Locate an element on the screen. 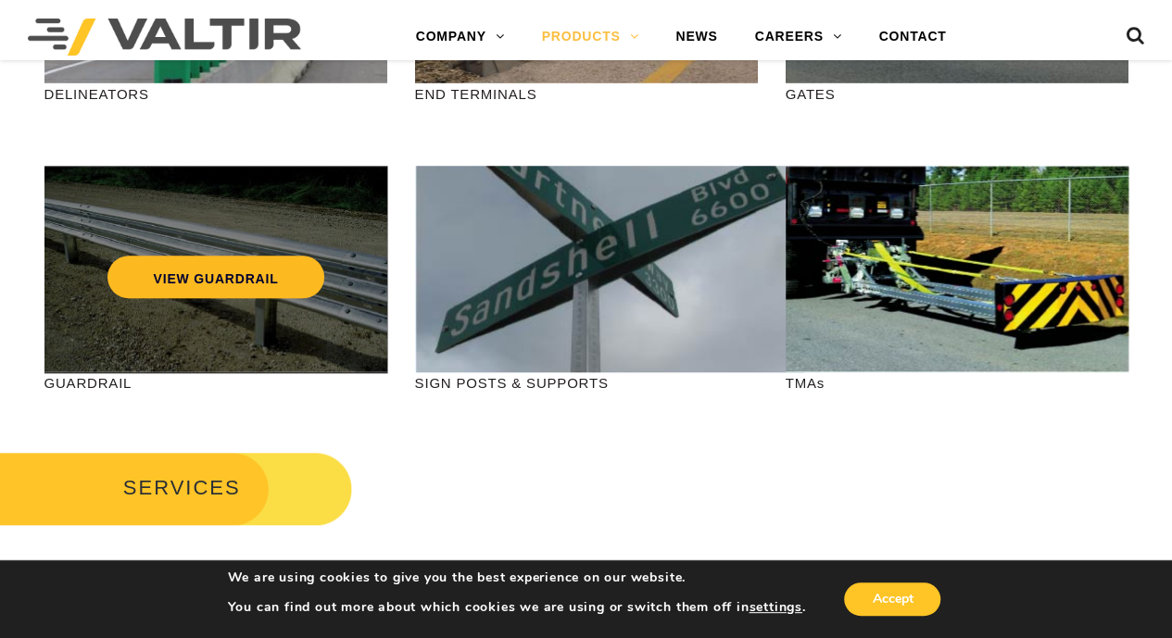 This screenshot has height=638, width=1172. img: Valtir is located at coordinates (164, 37).